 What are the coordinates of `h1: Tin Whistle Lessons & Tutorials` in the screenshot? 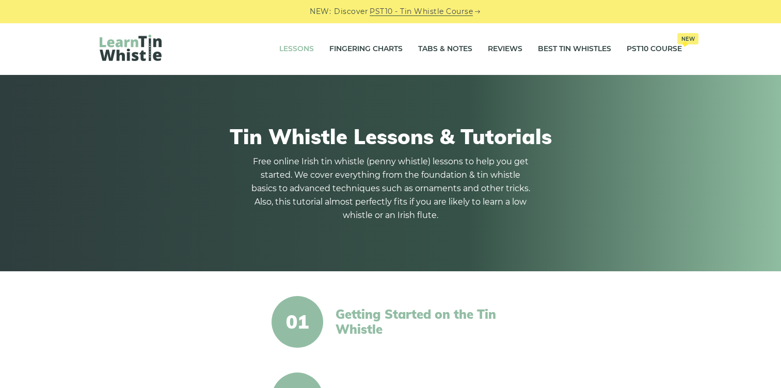 It's located at (391, 136).